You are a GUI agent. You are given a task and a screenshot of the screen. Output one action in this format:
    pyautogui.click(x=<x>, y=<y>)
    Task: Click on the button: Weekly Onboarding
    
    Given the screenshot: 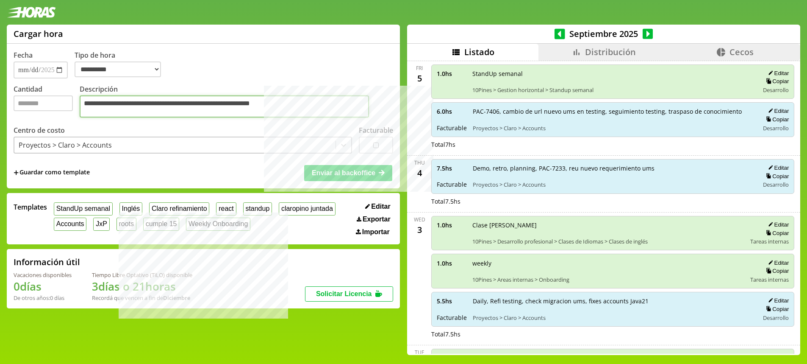 What is the action you would take?
    pyautogui.click(x=218, y=224)
    